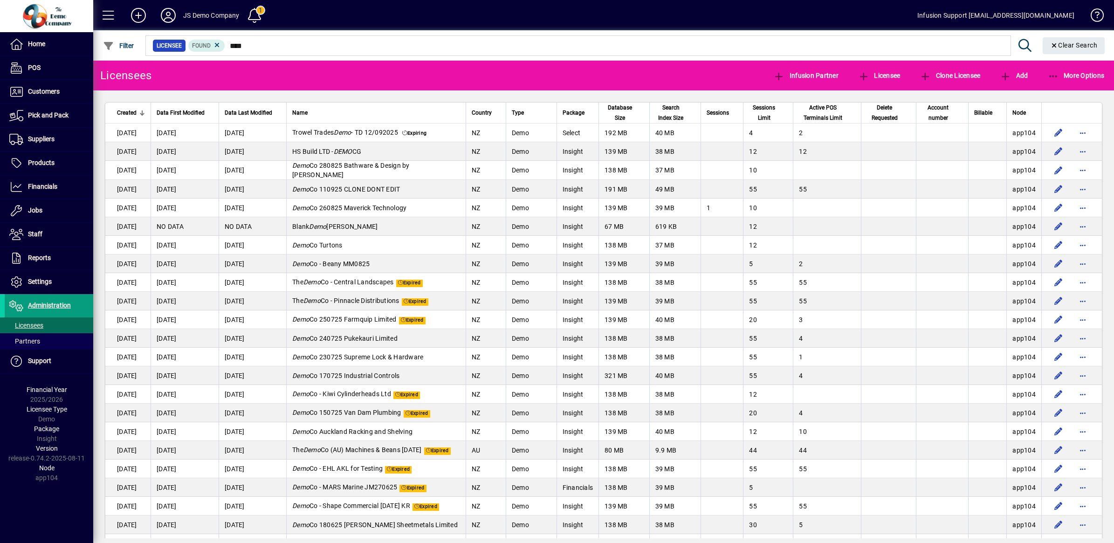 Image resolution: width=1114 pixels, height=543 pixels. What do you see at coordinates (127, 113) in the screenshot?
I see `span: Created` at bounding box center [127, 113].